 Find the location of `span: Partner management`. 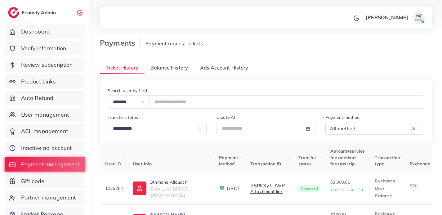

span: Partner management is located at coordinates (48, 198).